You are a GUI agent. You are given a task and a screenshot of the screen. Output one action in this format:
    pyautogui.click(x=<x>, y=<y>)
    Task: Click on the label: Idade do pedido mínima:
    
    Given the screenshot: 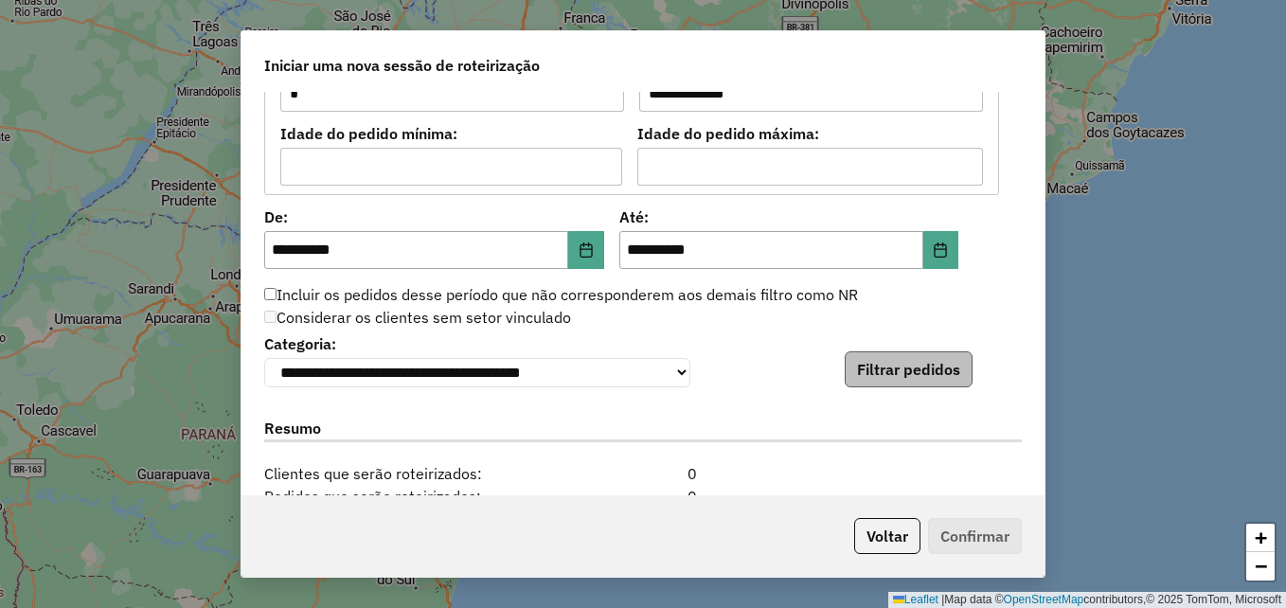 What is the action you would take?
    pyautogui.click(x=451, y=134)
    